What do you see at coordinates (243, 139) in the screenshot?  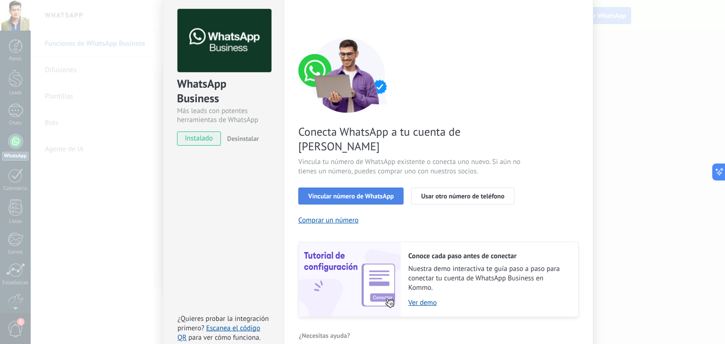 I see `span: Desinstalar` at bounding box center [243, 139].